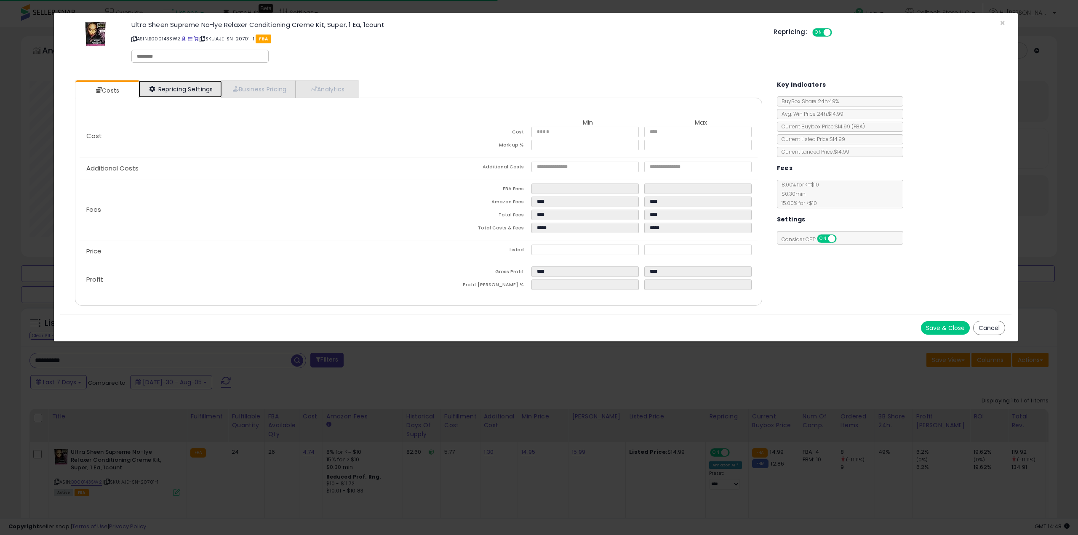 This screenshot has width=1078, height=535. What do you see at coordinates (249, 251) in the screenshot?
I see `p: Price` at bounding box center [249, 251].